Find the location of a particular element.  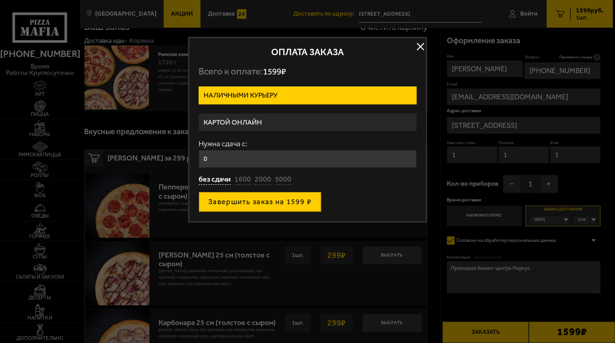

button: 5000 is located at coordinates (283, 180).